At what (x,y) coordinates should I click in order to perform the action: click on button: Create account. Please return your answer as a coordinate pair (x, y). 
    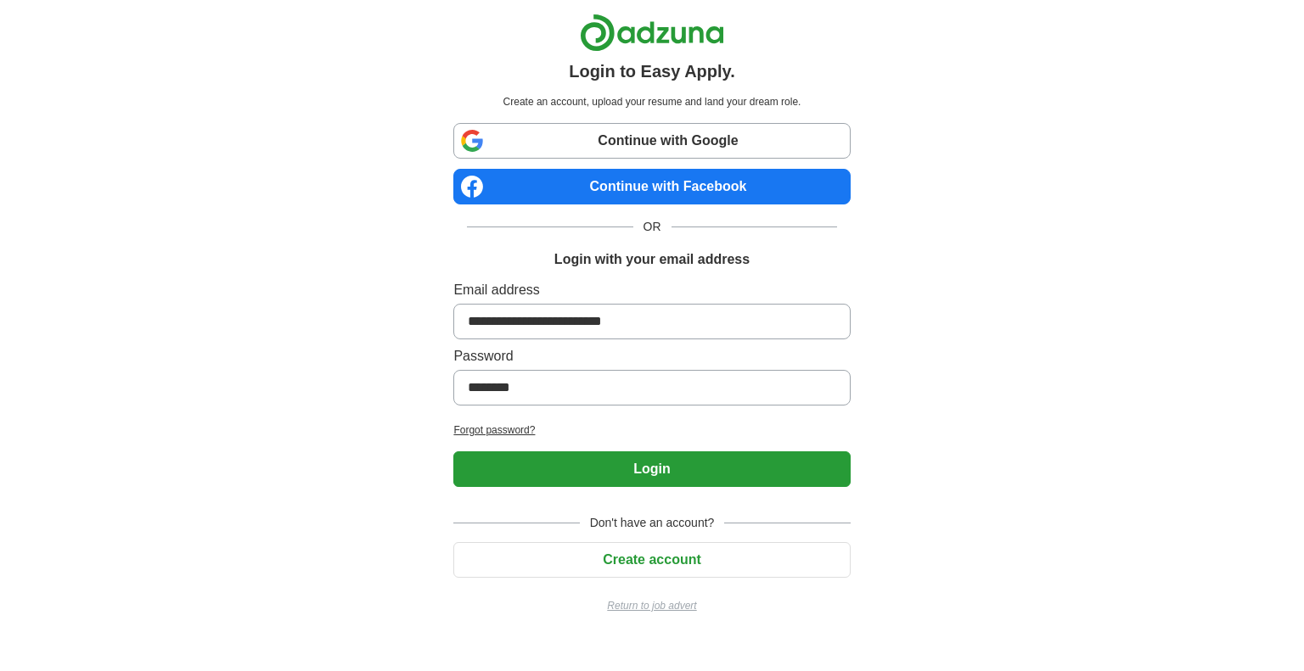
    Looking at the image, I should click on (651, 560).